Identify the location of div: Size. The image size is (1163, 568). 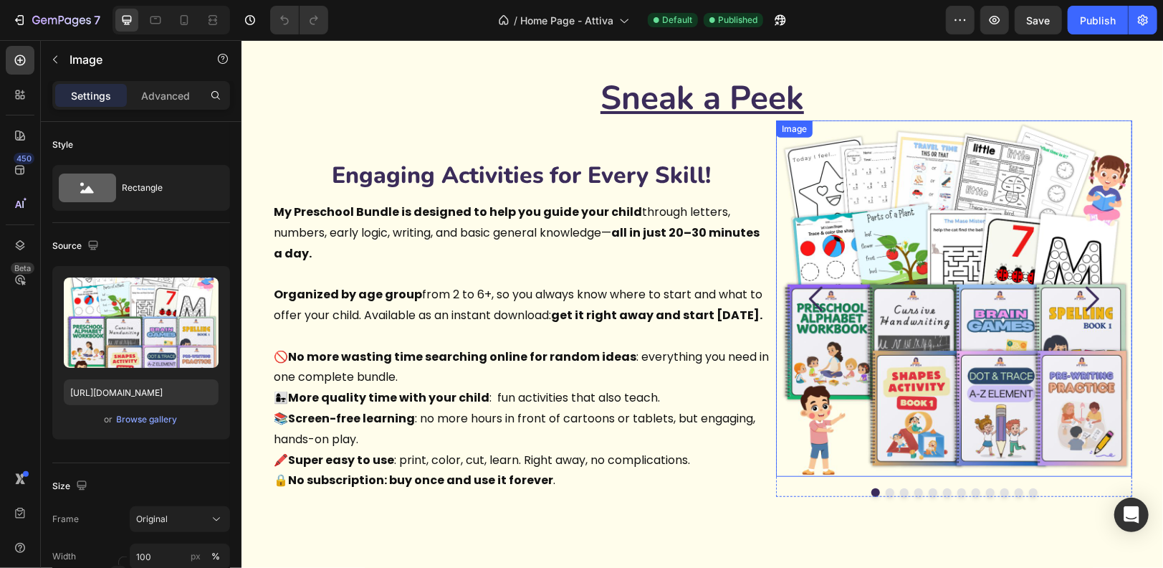
(71, 486).